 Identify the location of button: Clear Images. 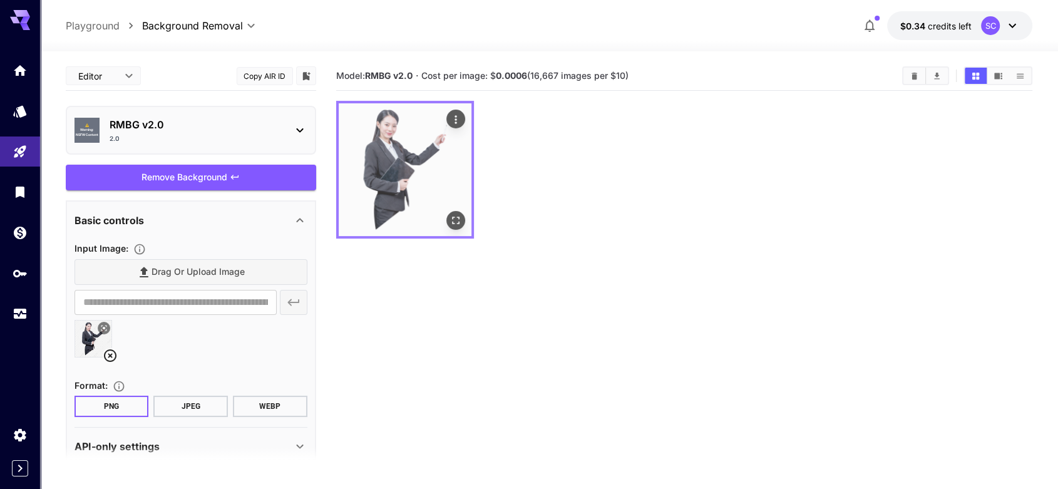
(914, 76).